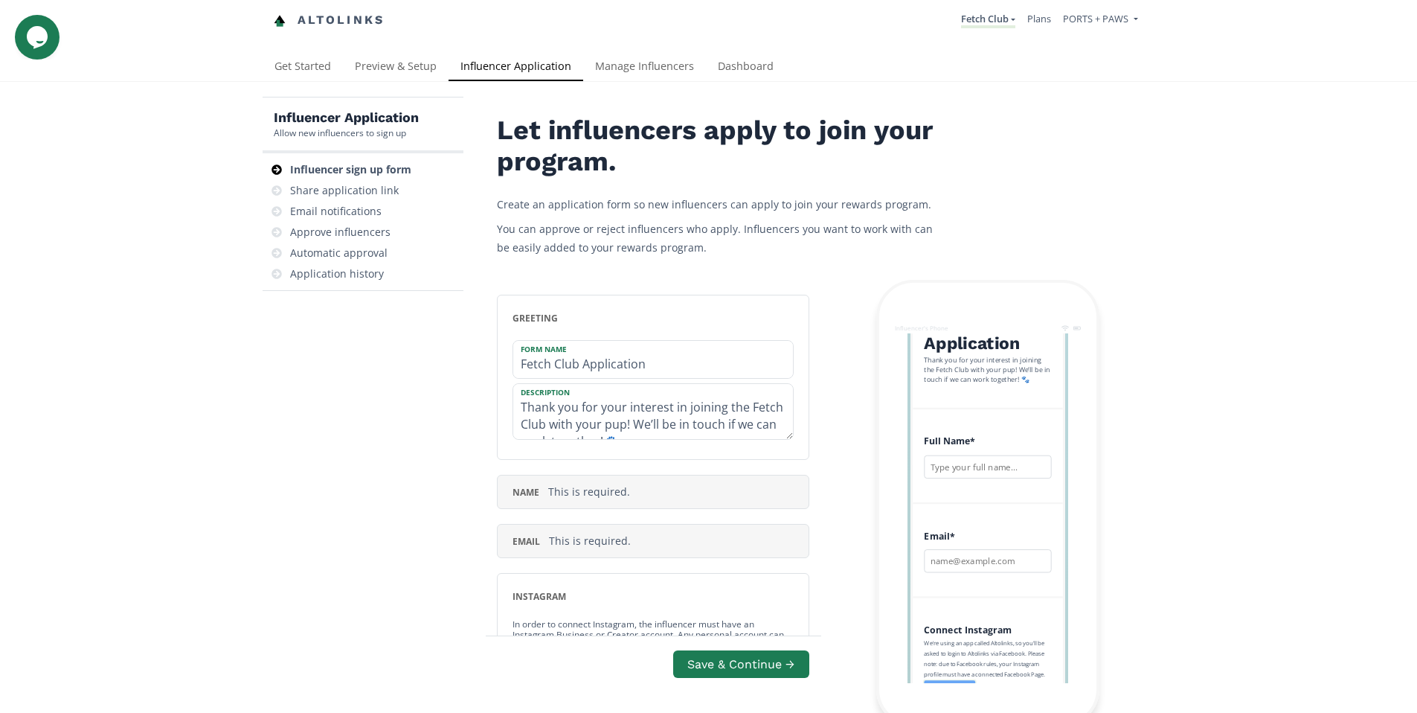  What do you see at coordinates (949, 689) in the screenshot?
I see `button: Continue` at bounding box center [949, 689].